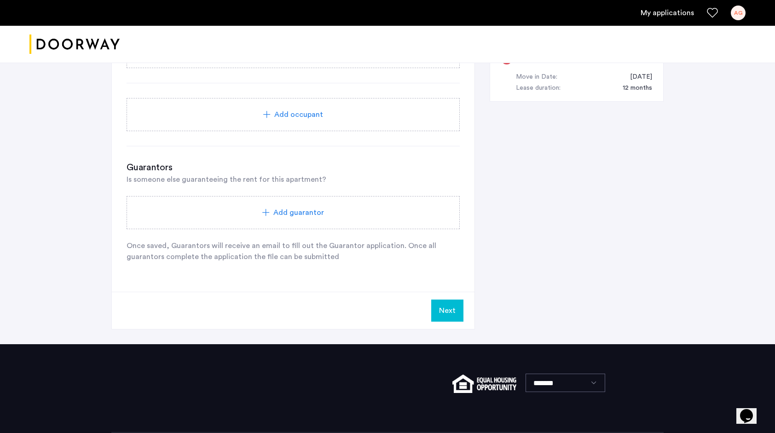 The width and height of the screenshot is (775, 433). What do you see at coordinates (293, 251) in the screenshot?
I see `p: Once saved, Guarantors will receive an email to fill out the Guarantor application. Once all guar...` at bounding box center [293, 251].